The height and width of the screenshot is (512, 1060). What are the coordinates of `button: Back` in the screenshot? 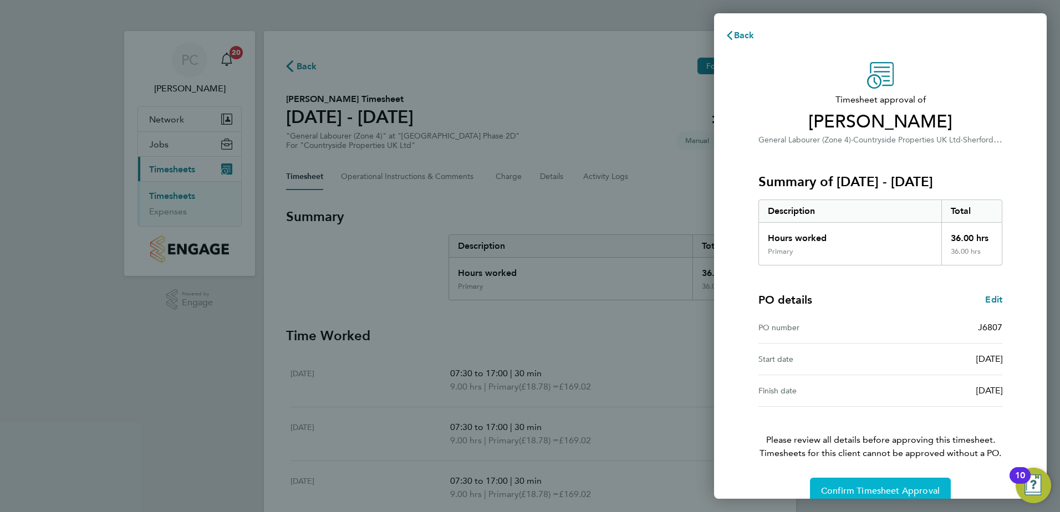 It's located at (740, 35).